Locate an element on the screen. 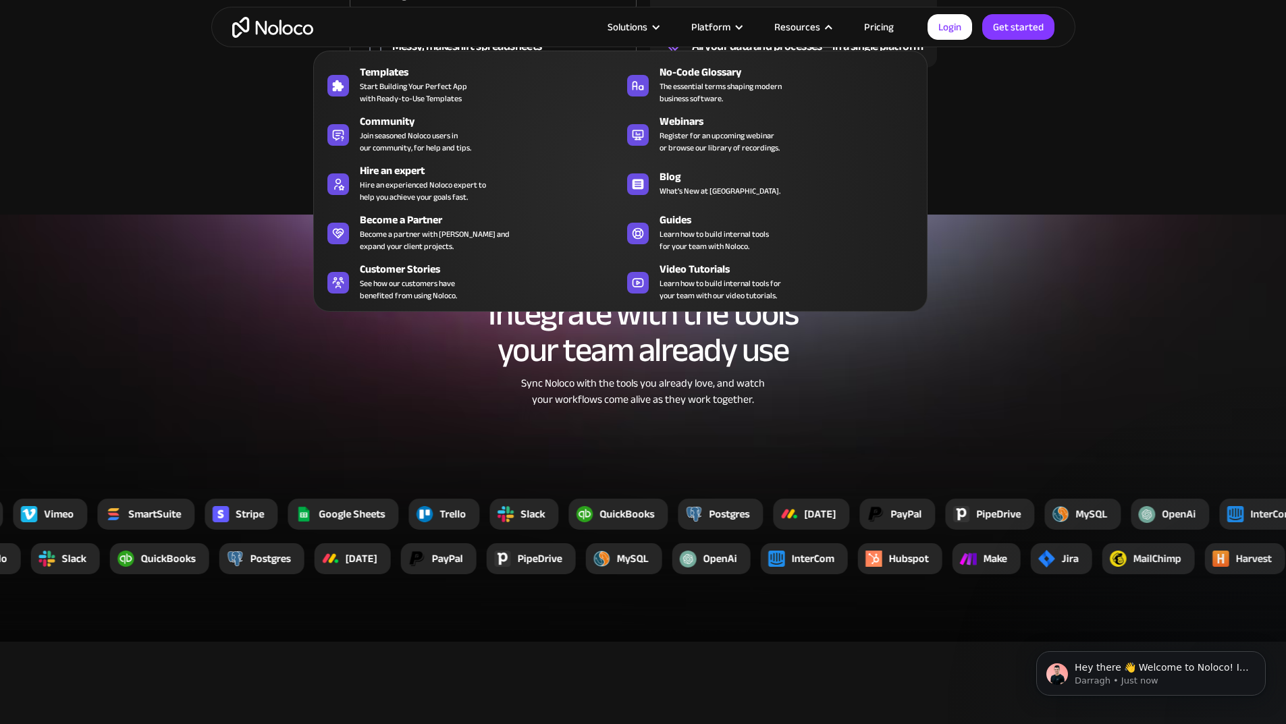 The height and width of the screenshot is (724, 1286). a: Login is located at coordinates (950, 27).